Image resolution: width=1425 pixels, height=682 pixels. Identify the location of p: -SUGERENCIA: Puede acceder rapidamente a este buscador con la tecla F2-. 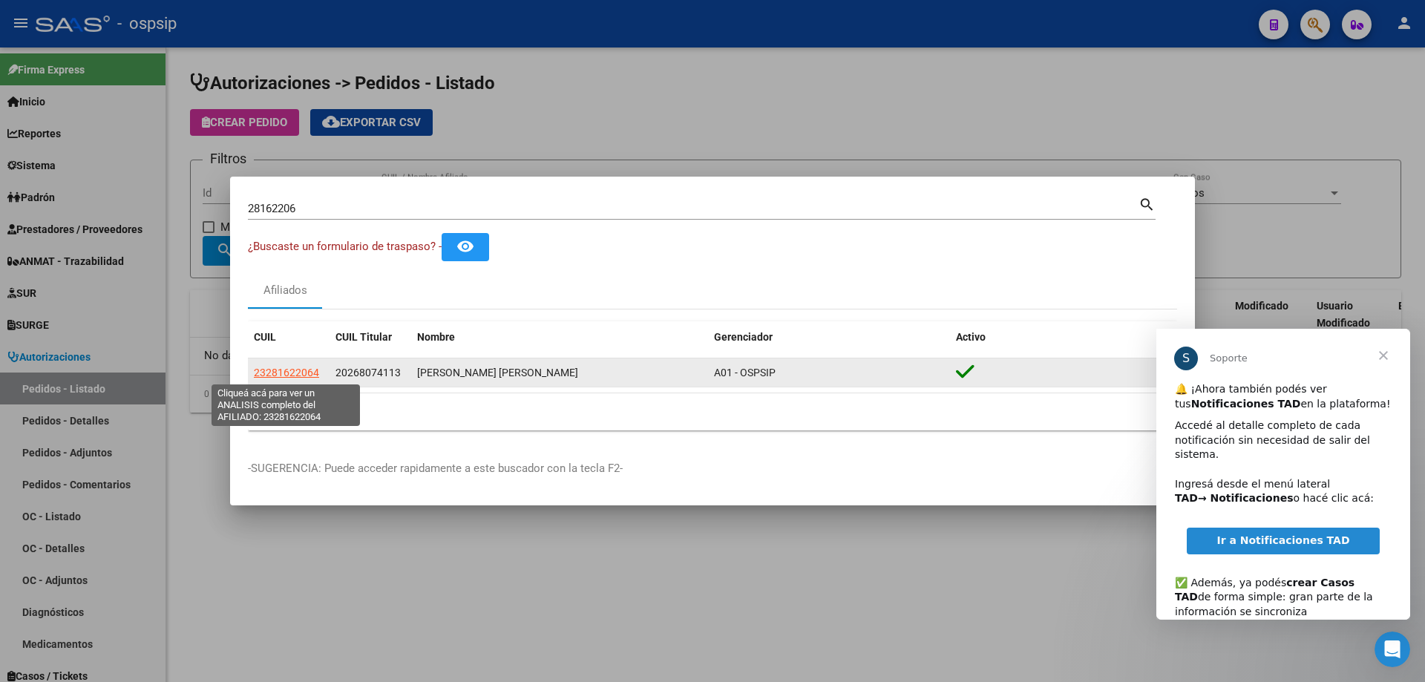
(712, 468).